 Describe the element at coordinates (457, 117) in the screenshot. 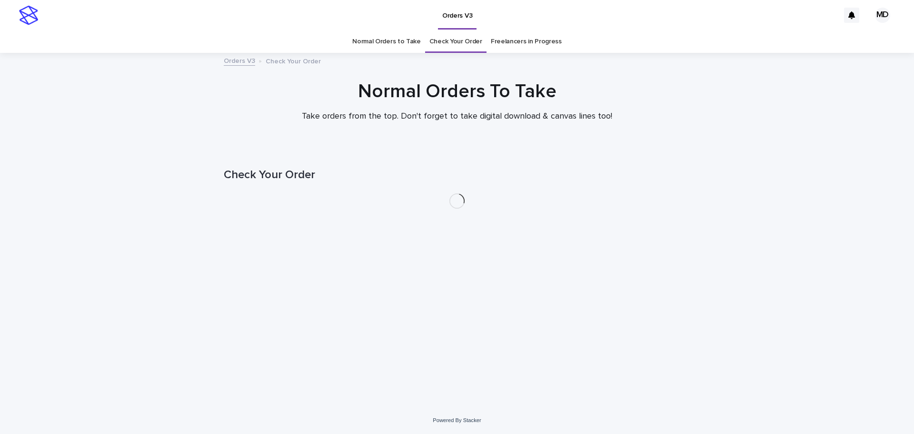

I see `p: Take orders from the top. Don't forget to take digital download & canvas lines too!` at that location.